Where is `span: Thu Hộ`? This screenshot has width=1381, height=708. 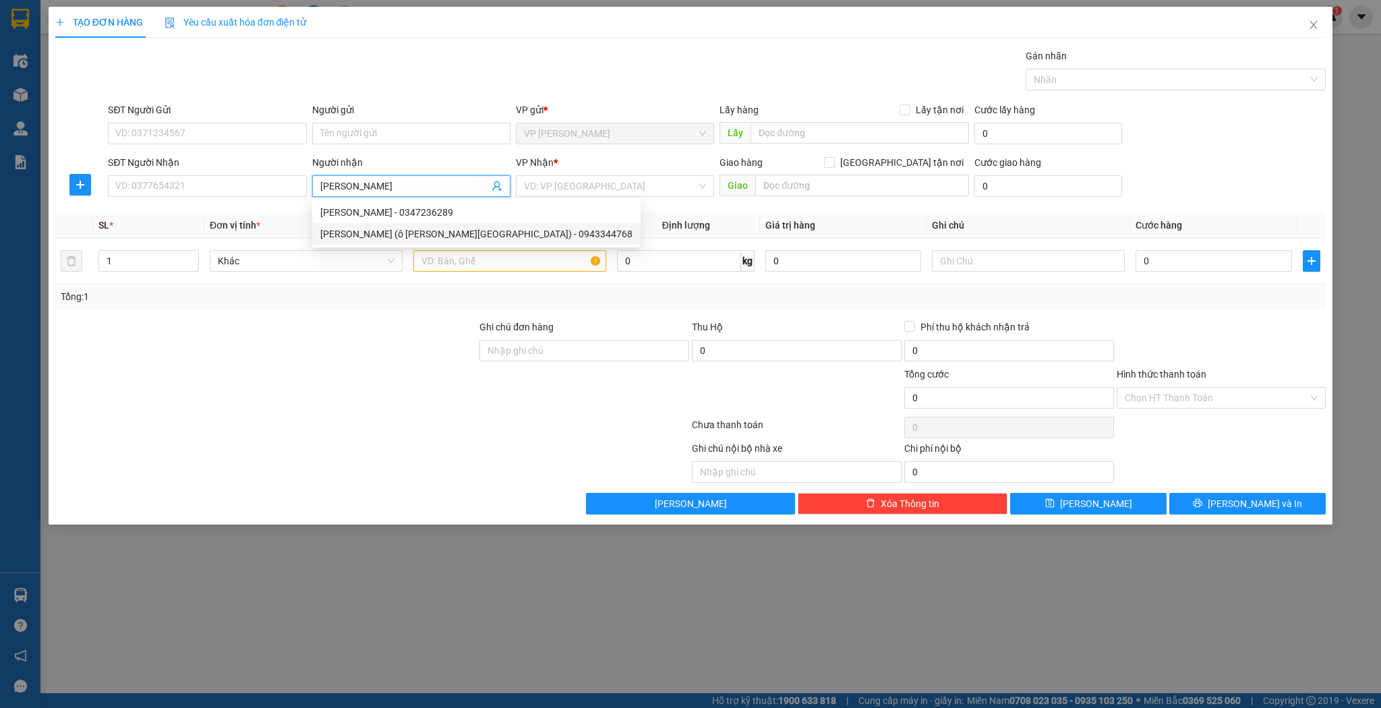 span: Thu Hộ is located at coordinates (707, 327).